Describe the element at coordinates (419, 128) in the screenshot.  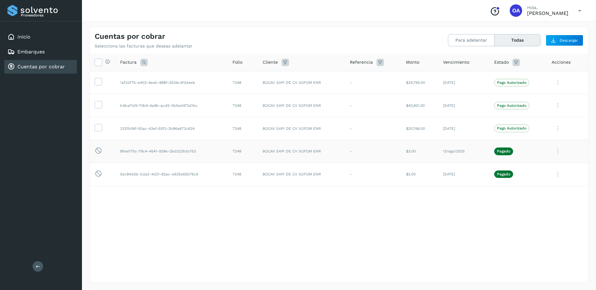
I see `td: $30,766.00` at that location.